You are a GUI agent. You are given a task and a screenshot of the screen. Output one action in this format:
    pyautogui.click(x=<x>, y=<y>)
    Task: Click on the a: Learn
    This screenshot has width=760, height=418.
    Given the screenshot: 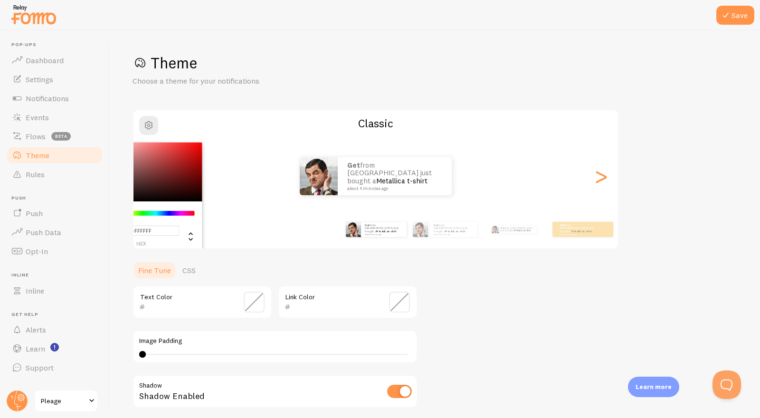 What is the action you would take?
    pyautogui.click(x=55, y=348)
    